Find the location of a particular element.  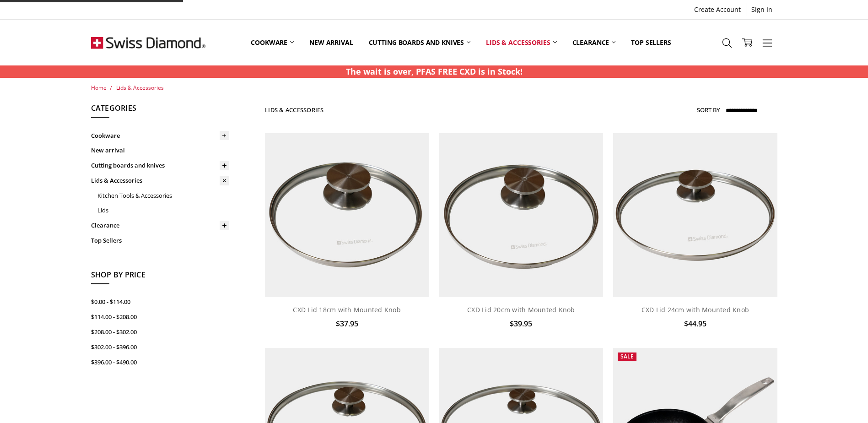

a: $302.00 - $396.00 is located at coordinates (160, 347).